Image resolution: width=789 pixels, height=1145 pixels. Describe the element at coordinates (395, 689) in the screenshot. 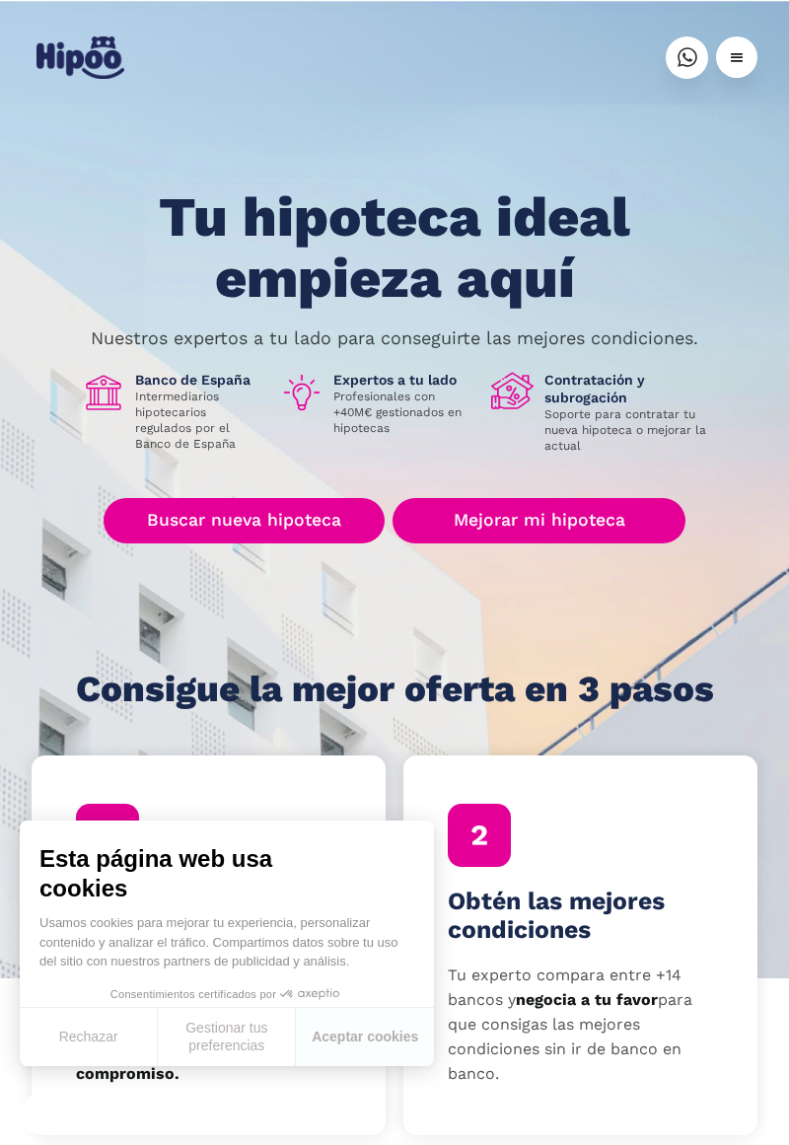

I see `h1: Consigue la mejor oferta en 3 pasos` at that location.